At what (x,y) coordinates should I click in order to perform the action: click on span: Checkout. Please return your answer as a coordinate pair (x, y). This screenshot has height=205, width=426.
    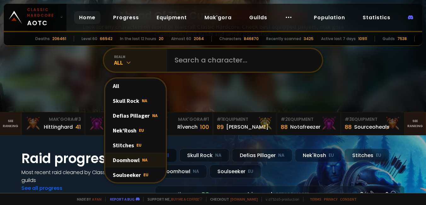
    Looking at the image, I should click on (232, 199).